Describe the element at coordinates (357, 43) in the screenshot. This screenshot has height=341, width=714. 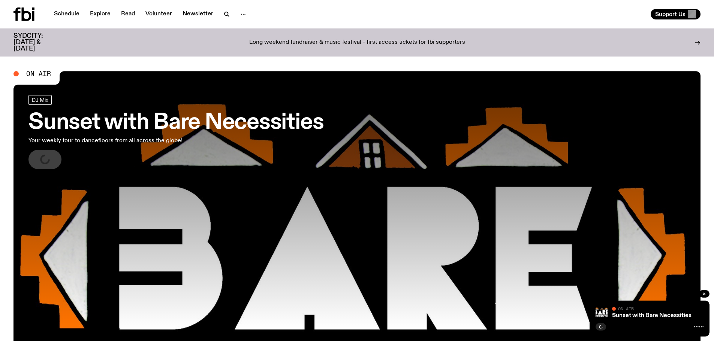
I see `p: Long weekend fundraiser & music festival - first access tickets for fbi supporters` at that location.